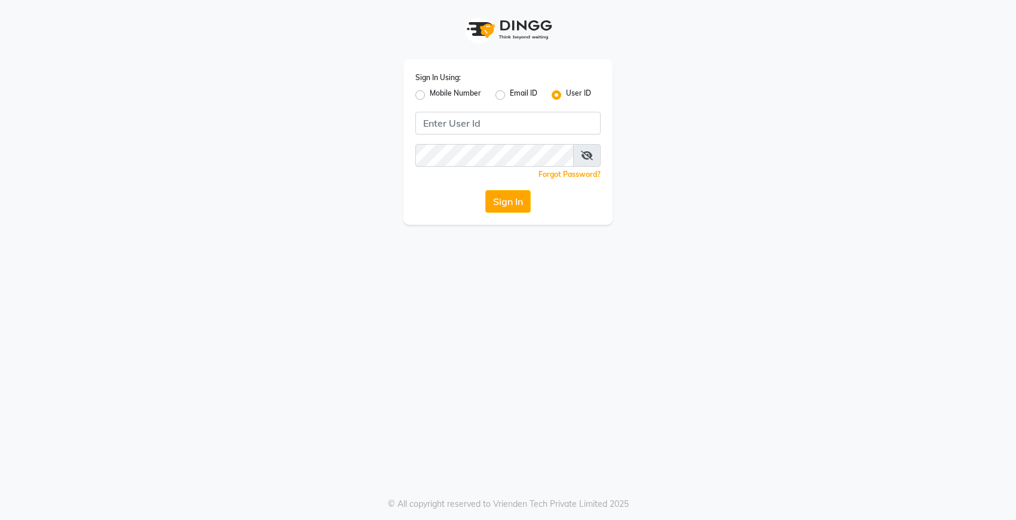 The image size is (1016, 520). Describe the element at coordinates (508, 29) in the screenshot. I see `img: logo1.svg` at that location.